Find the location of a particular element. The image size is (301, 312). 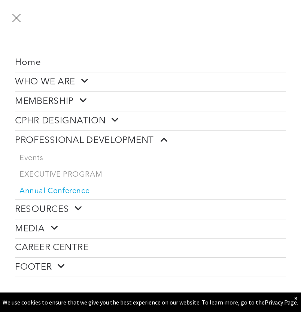

a: Events is located at coordinates (151, 158).